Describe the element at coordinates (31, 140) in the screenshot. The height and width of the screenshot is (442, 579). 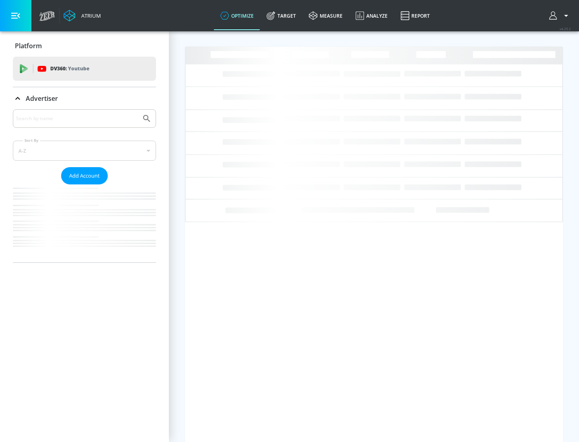
I see `label: Sort By` at that location.